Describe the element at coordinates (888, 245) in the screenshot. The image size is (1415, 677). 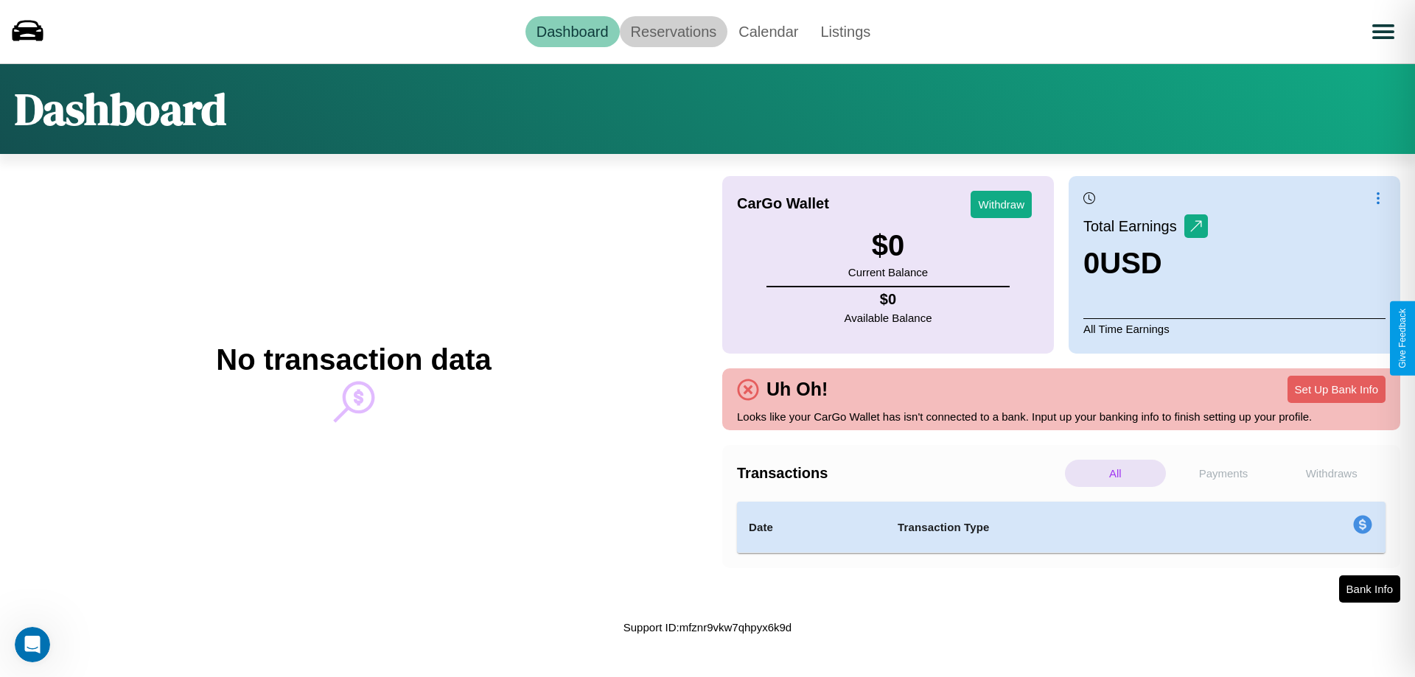
I see `h3: $ 0` at that location.